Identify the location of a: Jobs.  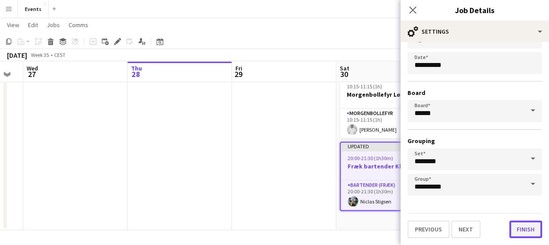
(53, 25).